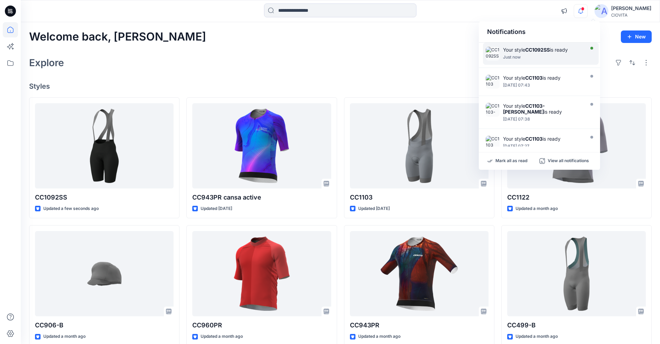 Image resolution: width=660 pixels, height=344 pixels. What do you see at coordinates (46, 63) in the screenshot?
I see `h2: Explore` at bounding box center [46, 63].